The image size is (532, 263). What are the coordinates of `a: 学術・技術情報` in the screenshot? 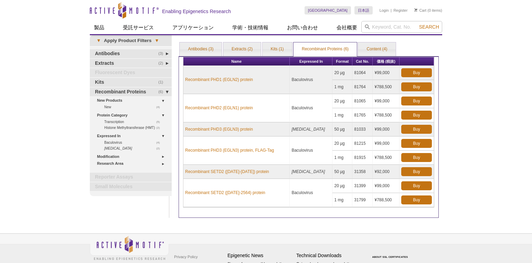 It's located at (250, 28).